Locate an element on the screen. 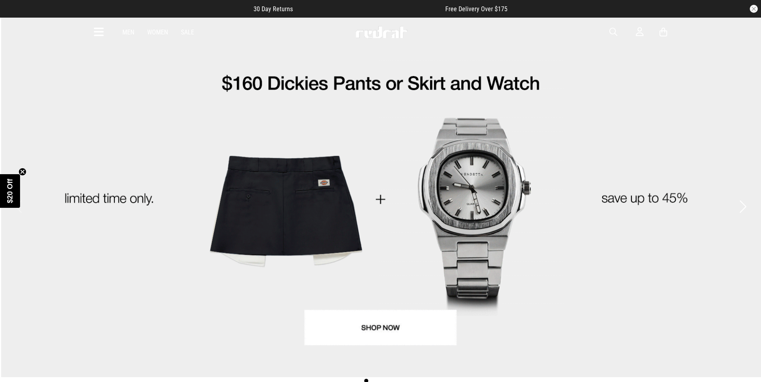  span: Free Delivery Over $175 is located at coordinates (476, 9).